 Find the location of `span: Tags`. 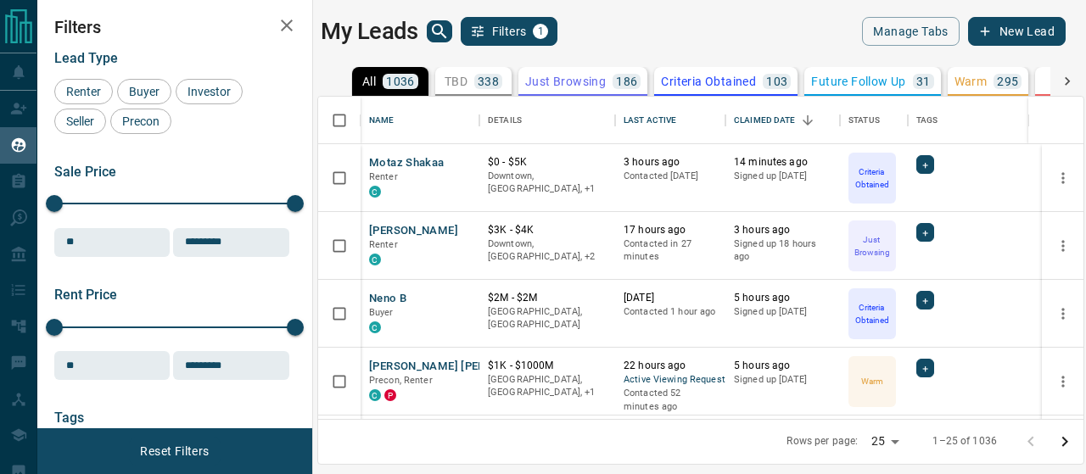

span: Tags is located at coordinates (69, 417).